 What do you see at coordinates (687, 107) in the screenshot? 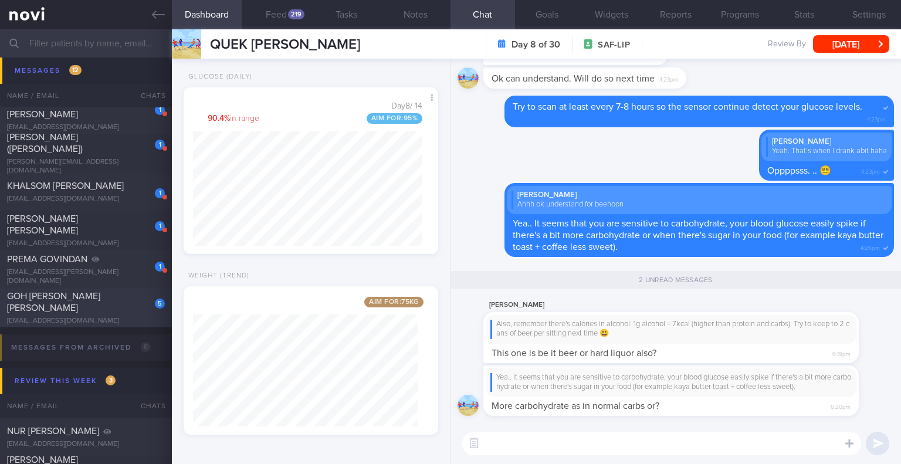
I see `span: Try to scan at least every 7-8 hours so the sensor continue detect your glucose levels.` at bounding box center [687, 107].